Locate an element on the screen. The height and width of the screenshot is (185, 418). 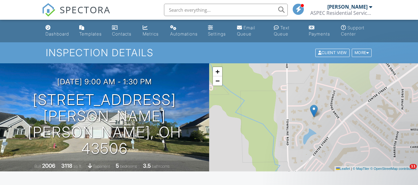
div: Payments is located at coordinates (319, 34).